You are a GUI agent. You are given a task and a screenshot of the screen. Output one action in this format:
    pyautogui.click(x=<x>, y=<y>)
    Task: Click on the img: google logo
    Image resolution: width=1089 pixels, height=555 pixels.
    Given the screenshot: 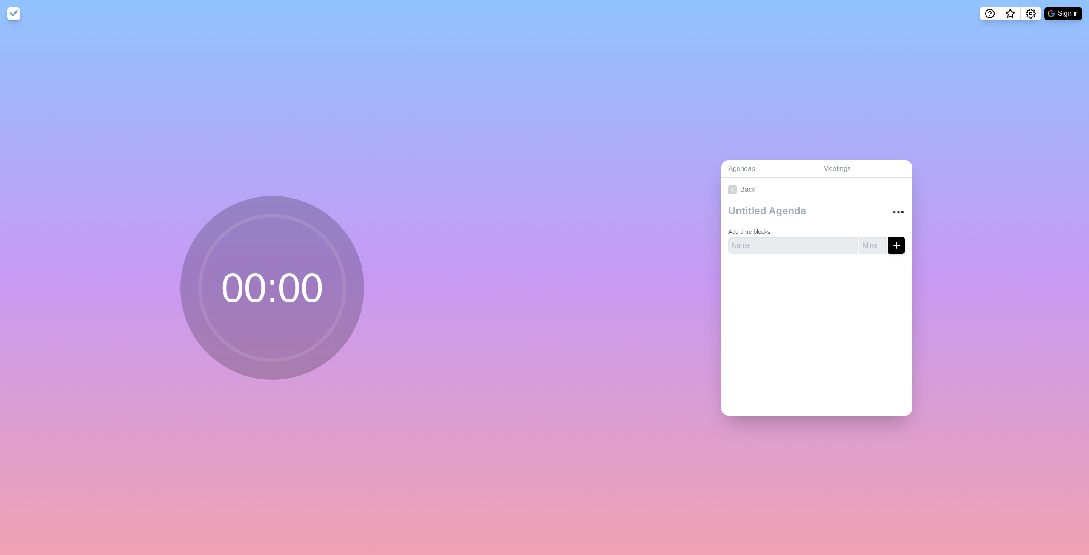 What is the action you would take?
    pyautogui.click(x=1051, y=14)
    